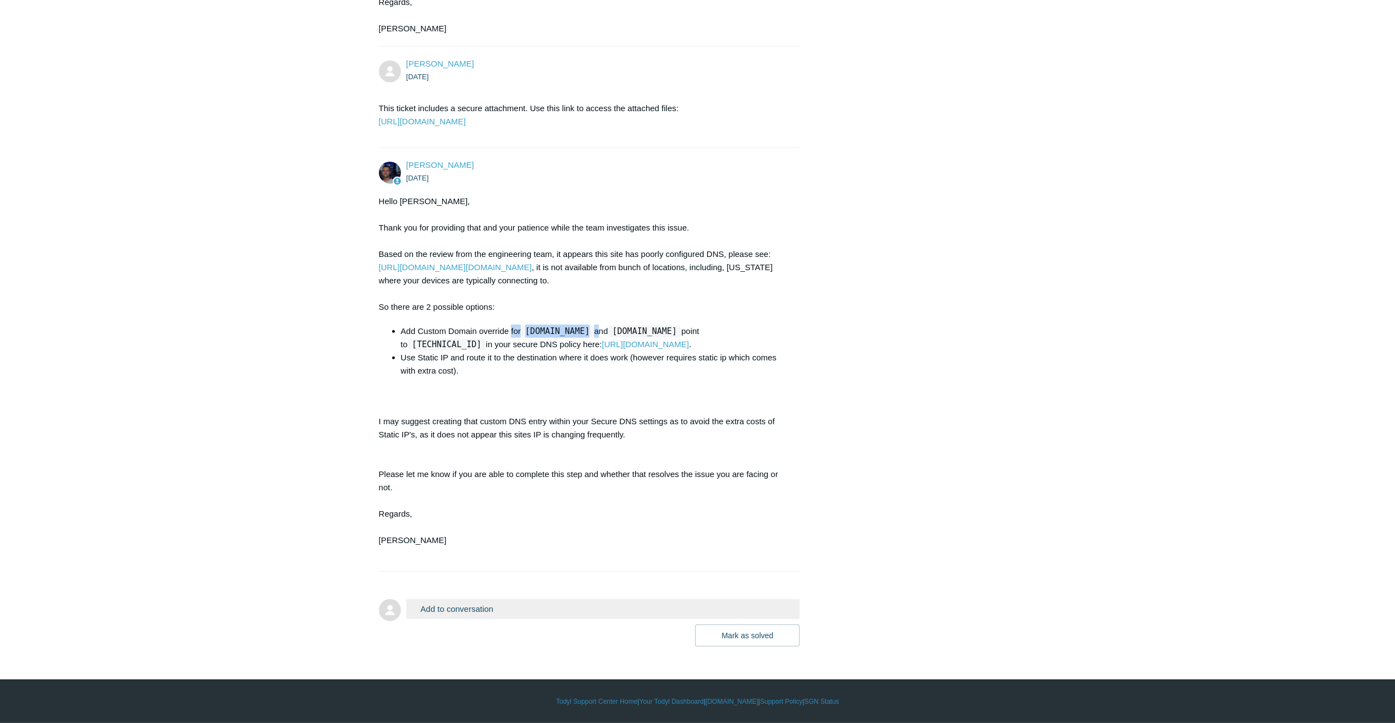  Describe the element at coordinates (440, 63) in the screenshot. I see `span: Jacob Barry` at that location.